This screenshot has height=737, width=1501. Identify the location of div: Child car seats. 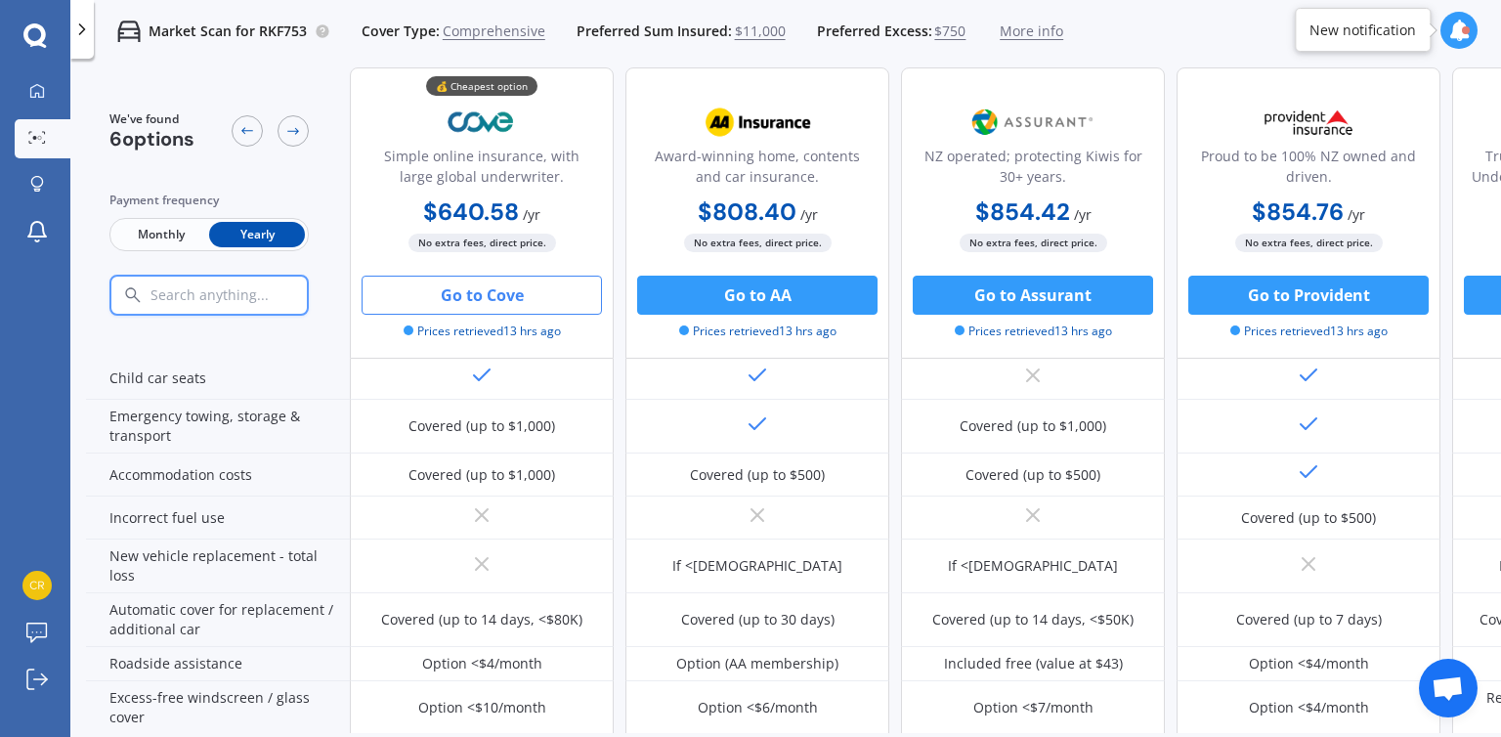
(218, 378).